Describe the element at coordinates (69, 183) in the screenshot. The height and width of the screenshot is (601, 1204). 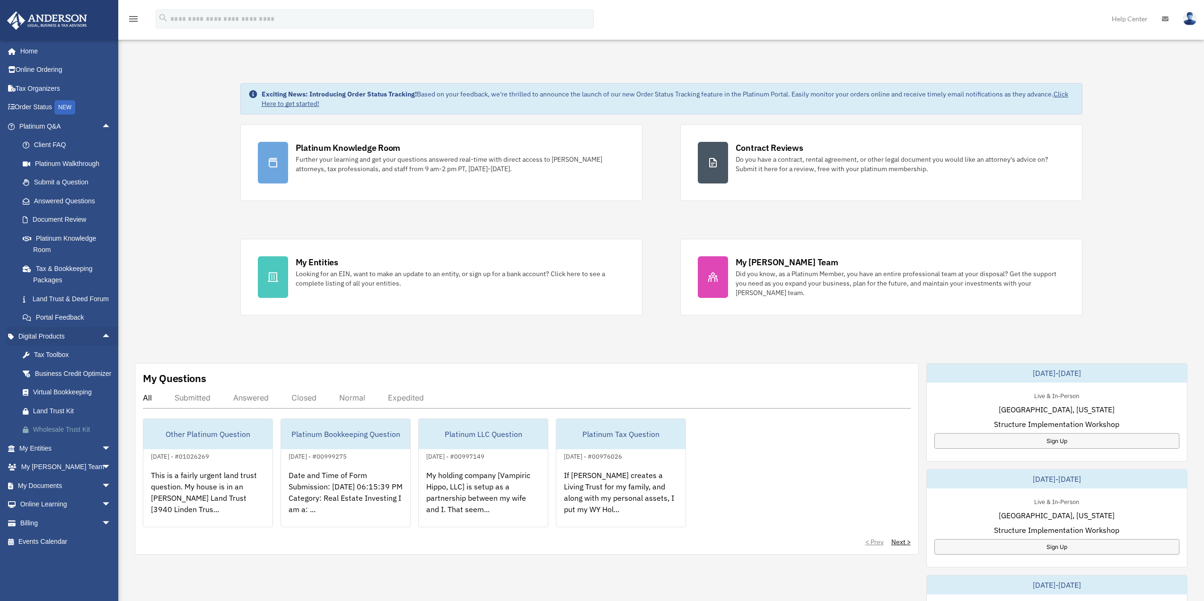
I see `a: Submit a Question` at that location.